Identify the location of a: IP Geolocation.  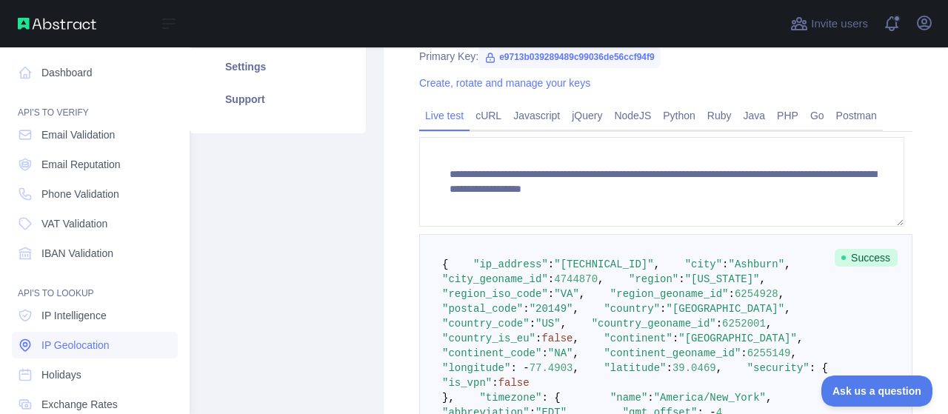
(95, 345).